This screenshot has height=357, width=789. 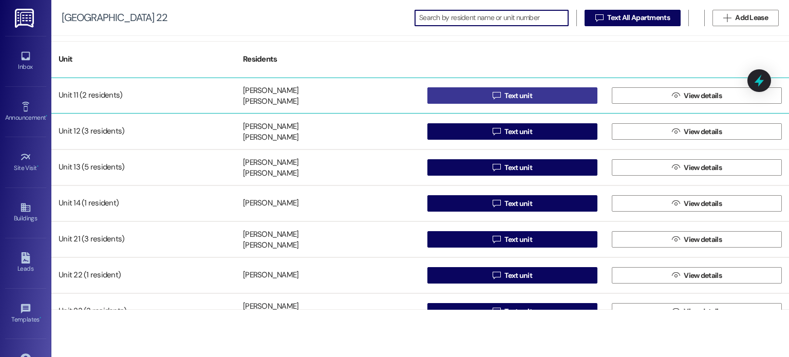 I want to click on button: Text All Apartments, so click(x=632, y=18).